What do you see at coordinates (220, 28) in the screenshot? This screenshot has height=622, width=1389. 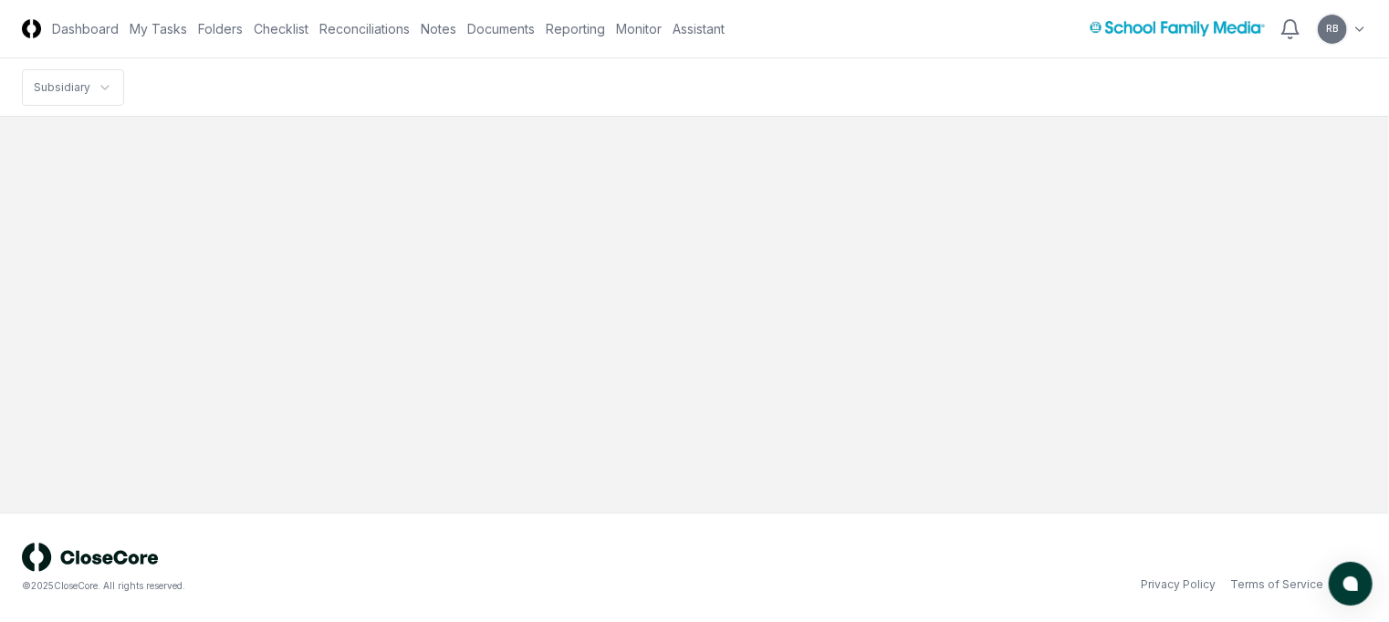 I see `a: Folders` at bounding box center [220, 28].